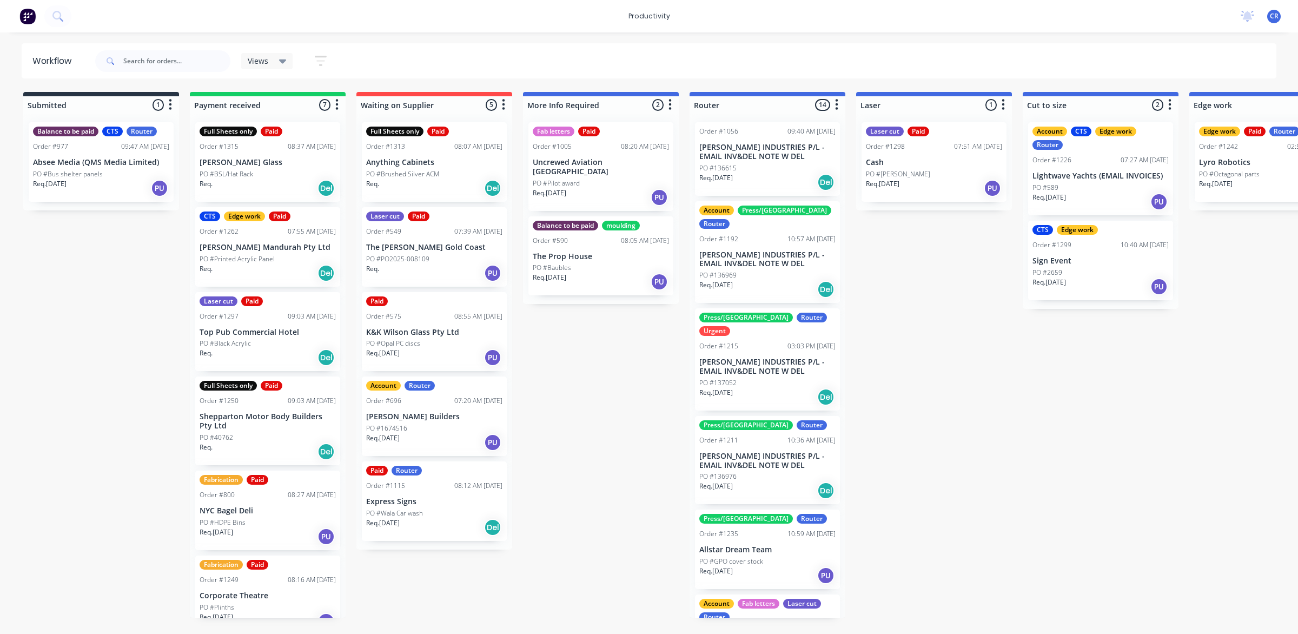 The image size is (1298, 634). I want to click on p: PO #1674516, so click(387, 428).